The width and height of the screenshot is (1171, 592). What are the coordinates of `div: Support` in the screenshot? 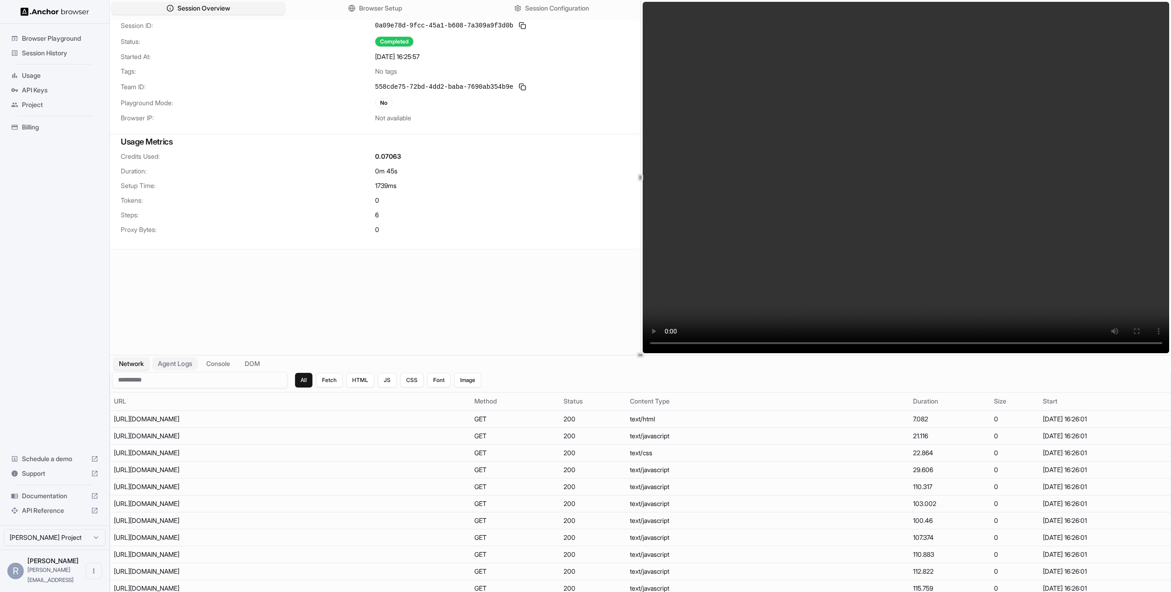 It's located at (54, 474).